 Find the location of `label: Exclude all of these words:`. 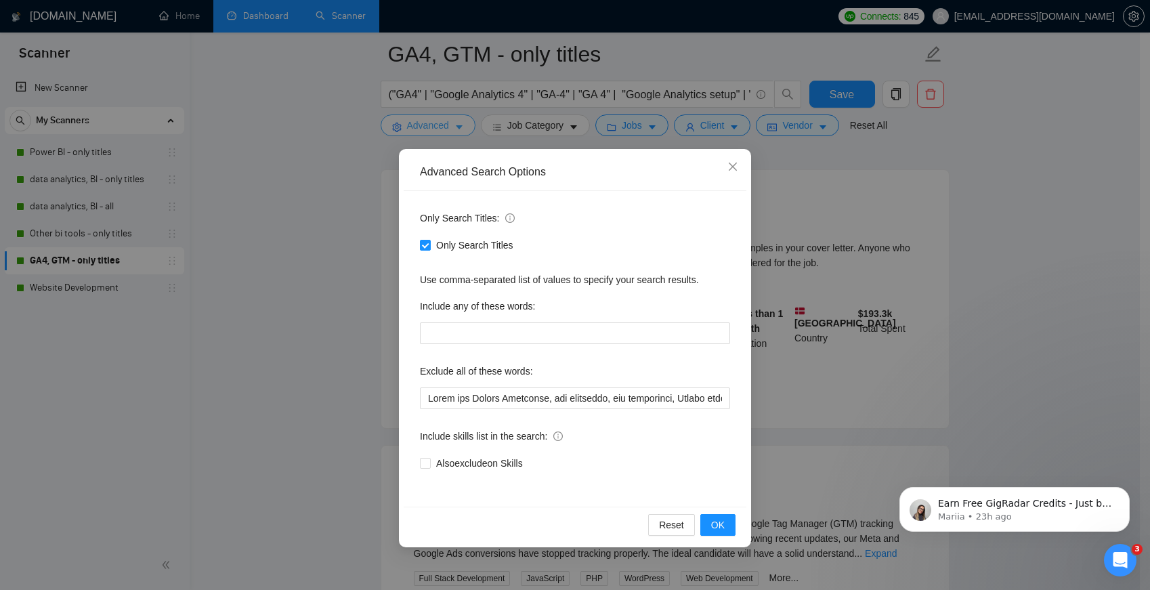

label: Exclude all of these words: is located at coordinates (476, 371).